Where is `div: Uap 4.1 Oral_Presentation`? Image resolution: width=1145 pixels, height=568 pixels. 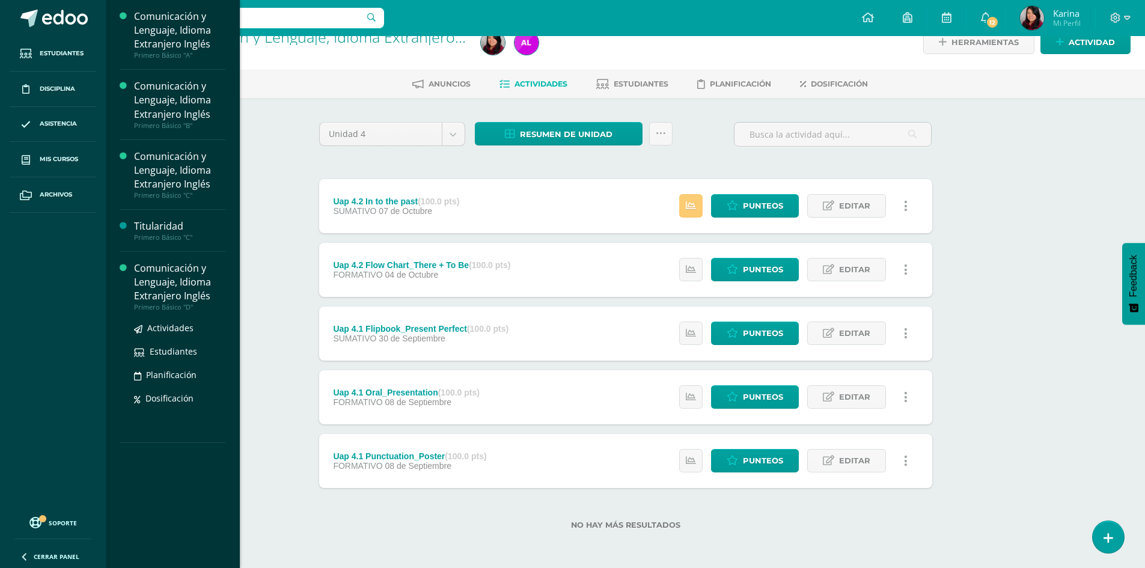 div: Uap 4.1 Oral_Presentation is located at coordinates (406, 393).